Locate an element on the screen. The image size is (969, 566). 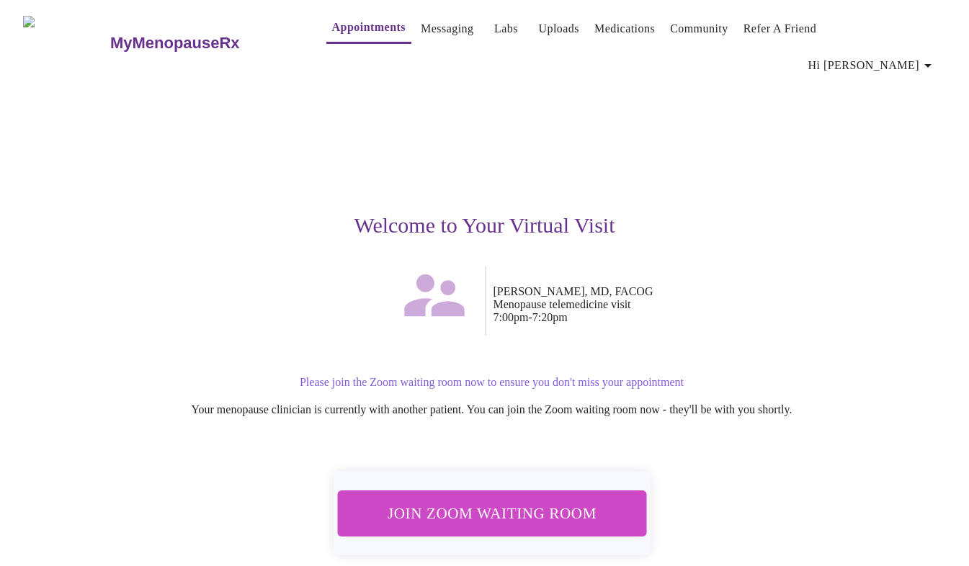
button: Appointments is located at coordinates (369, 28).